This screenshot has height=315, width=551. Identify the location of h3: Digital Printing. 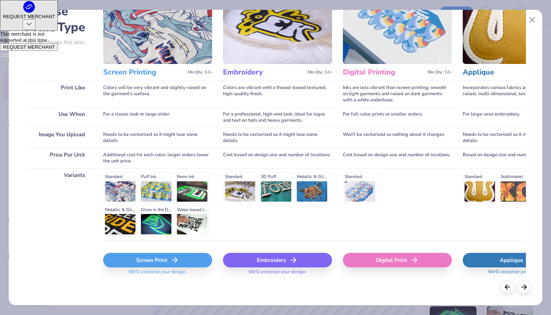
(383, 72).